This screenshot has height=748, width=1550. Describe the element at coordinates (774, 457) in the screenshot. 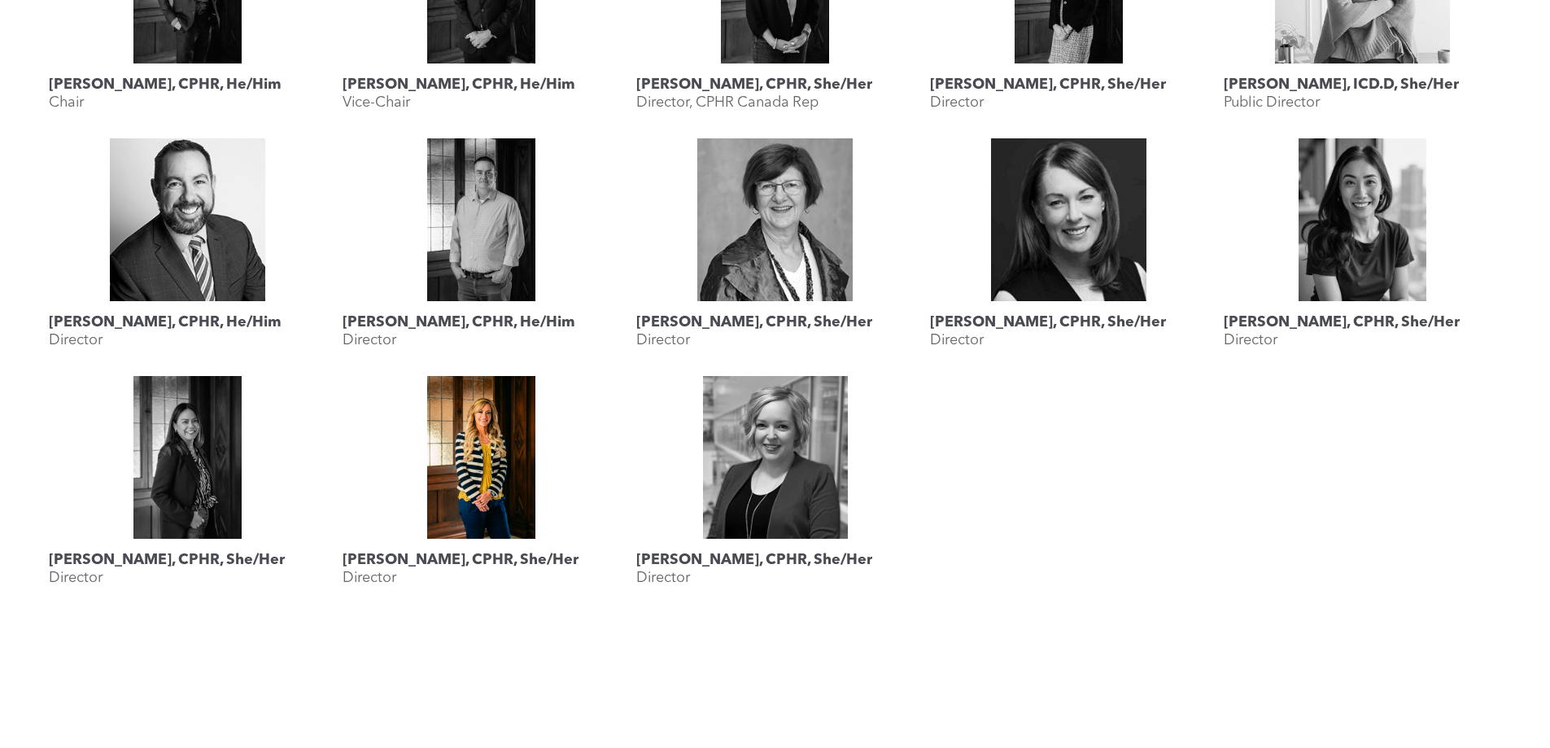

I see `a: Shauna Yohemas, CPHR, She/Her` at that location.